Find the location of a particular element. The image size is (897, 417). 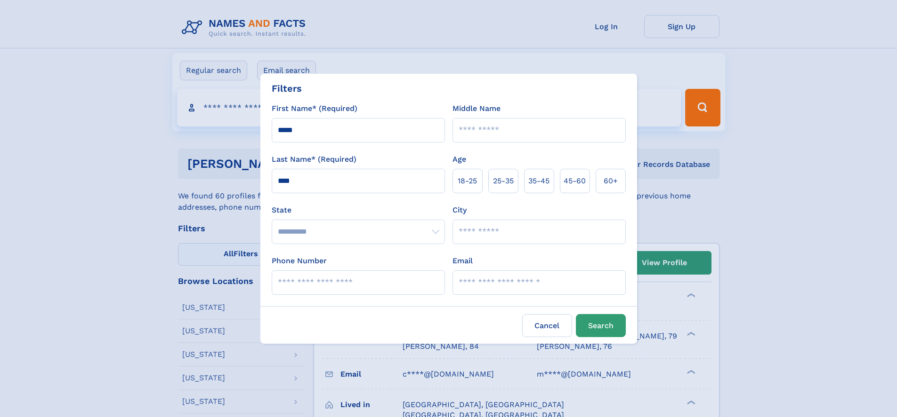

div: Filters is located at coordinates (287, 88).